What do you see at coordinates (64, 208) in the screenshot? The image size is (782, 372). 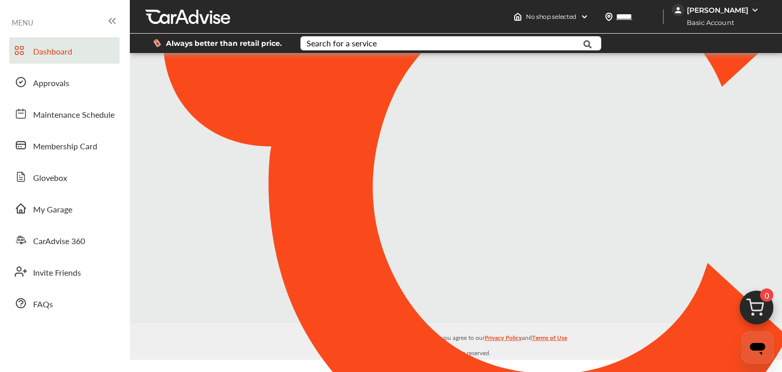 I see `a: My Garage` at bounding box center [64, 208].